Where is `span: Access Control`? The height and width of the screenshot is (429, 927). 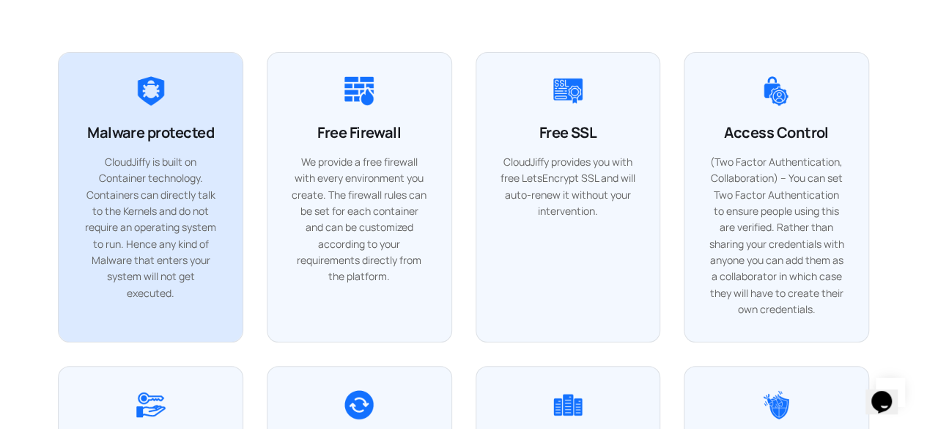 span: Access Control is located at coordinates (776, 132).